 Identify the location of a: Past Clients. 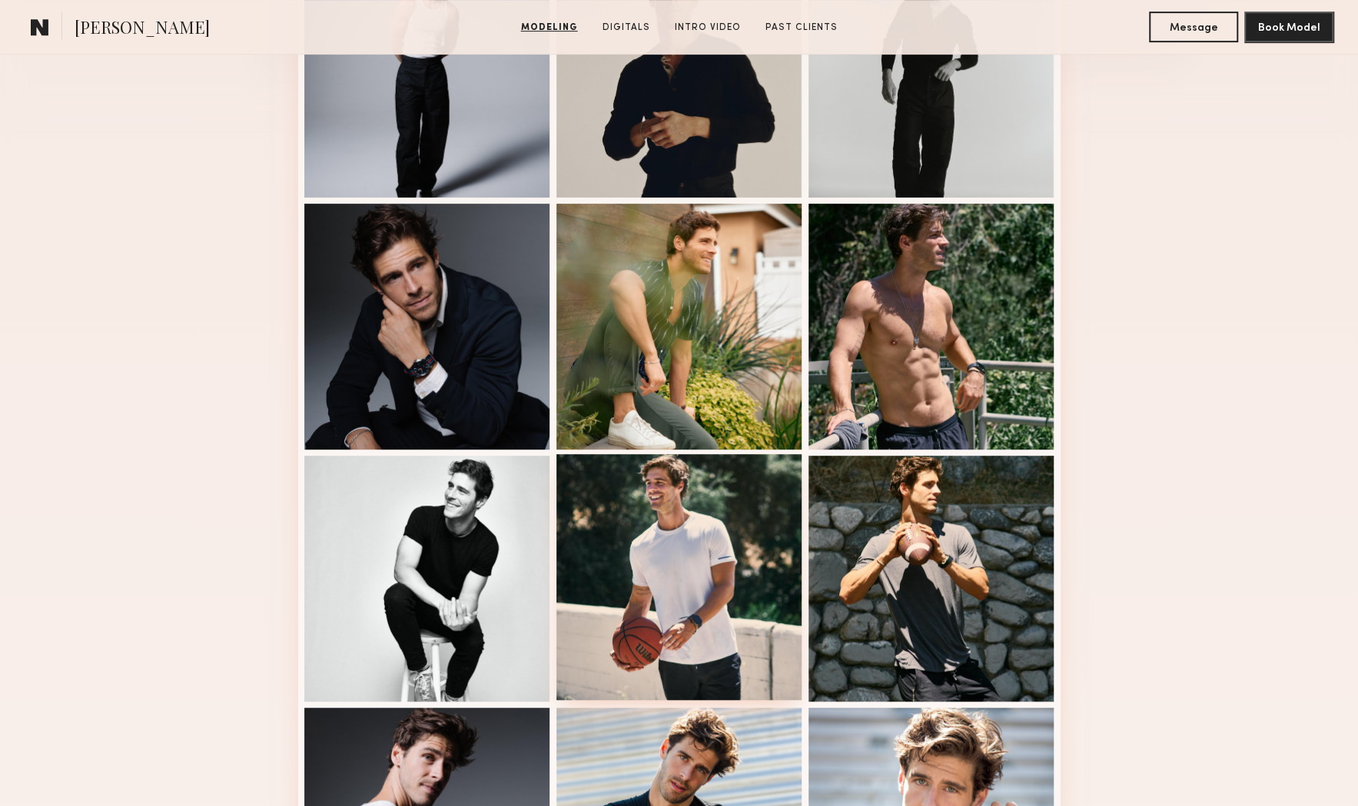
(802, 28).